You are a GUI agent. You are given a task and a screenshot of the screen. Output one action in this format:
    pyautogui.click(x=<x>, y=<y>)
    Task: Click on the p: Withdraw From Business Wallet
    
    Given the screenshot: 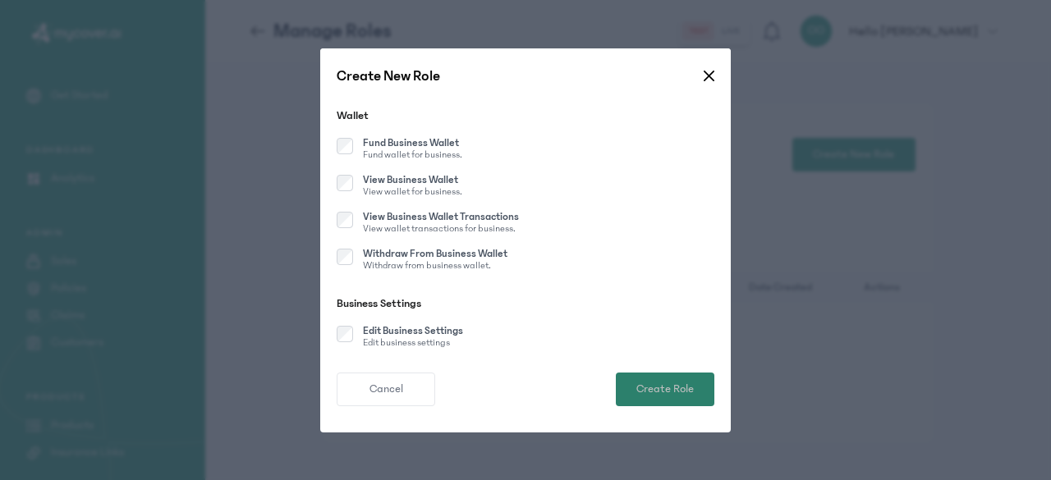 What is the action you would take?
    pyautogui.click(x=435, y=254)
    